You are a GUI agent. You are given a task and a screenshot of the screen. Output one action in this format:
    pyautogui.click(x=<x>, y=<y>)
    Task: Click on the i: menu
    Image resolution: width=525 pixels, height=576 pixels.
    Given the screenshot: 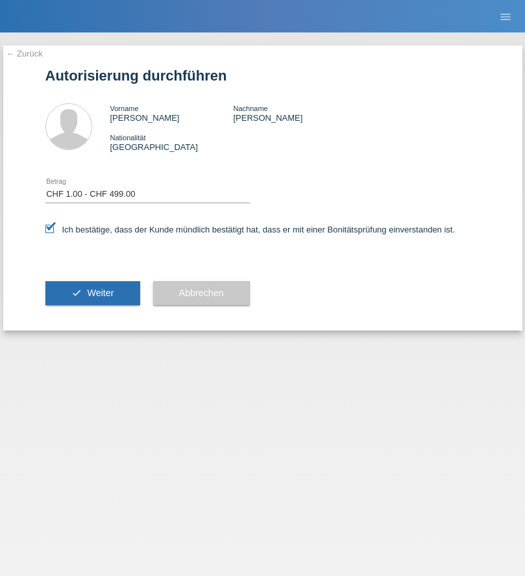 What is the action you would take?
    pyautogui.click(x=506, y=17)
    